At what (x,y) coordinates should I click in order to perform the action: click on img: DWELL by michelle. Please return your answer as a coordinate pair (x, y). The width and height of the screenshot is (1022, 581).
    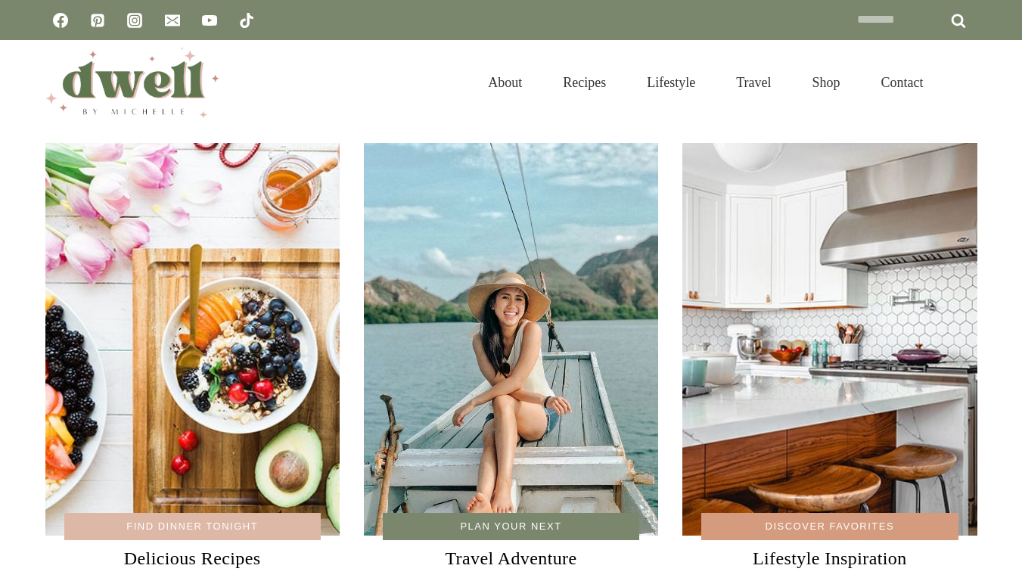
    Looking at the image, I should click on (132, 82).